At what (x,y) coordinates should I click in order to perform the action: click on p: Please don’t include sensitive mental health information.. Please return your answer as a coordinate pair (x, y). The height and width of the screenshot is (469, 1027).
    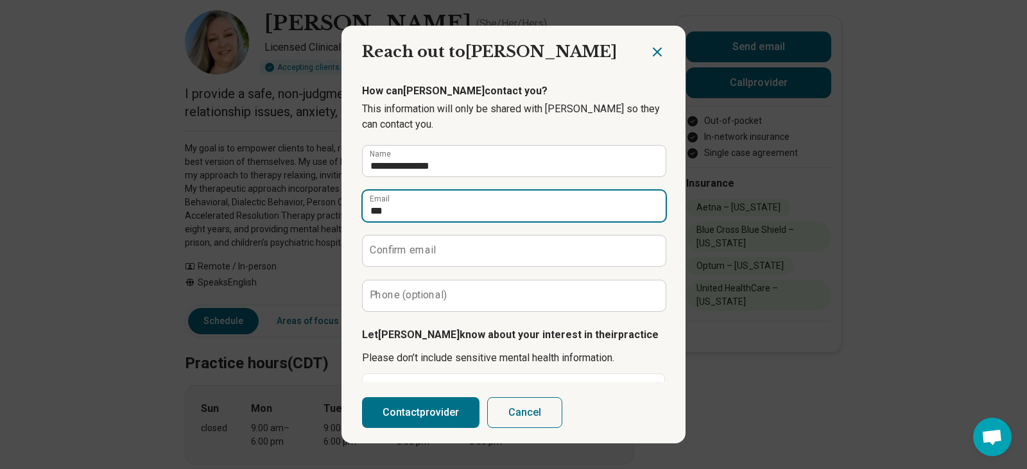
    Looking at the image, I should click on (514, 358).